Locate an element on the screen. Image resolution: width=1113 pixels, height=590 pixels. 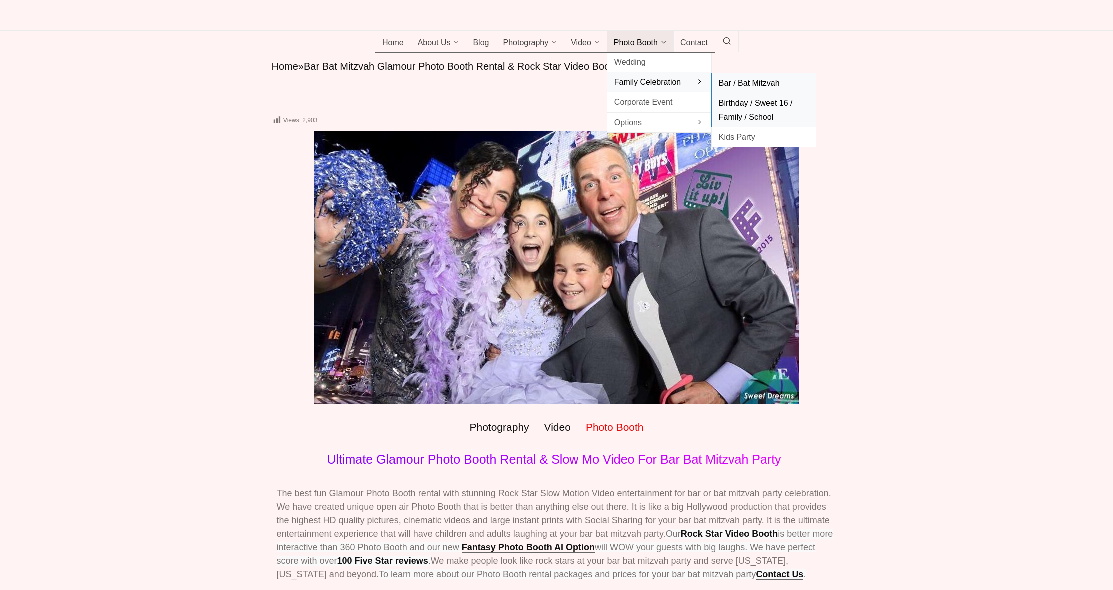
span: Wedding is located at coordinates (659, 62).